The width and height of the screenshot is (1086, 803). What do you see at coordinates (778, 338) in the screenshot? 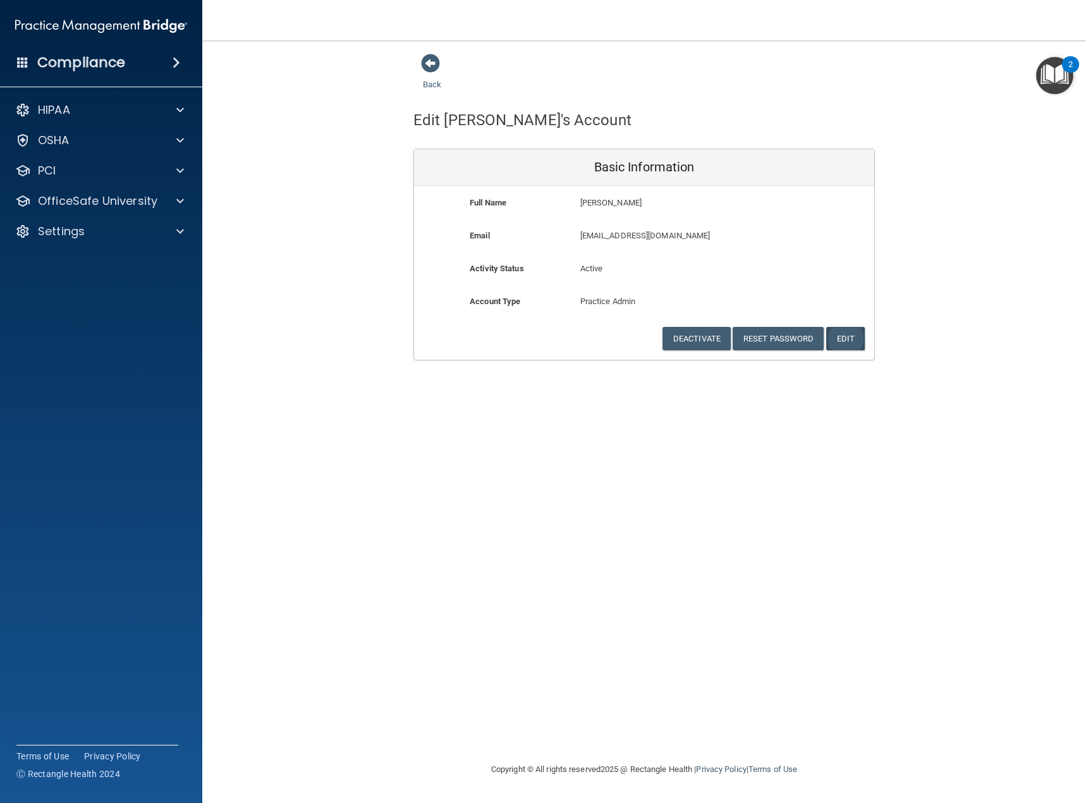
I see `button: Reset Password` at bounding box center [778, 338].